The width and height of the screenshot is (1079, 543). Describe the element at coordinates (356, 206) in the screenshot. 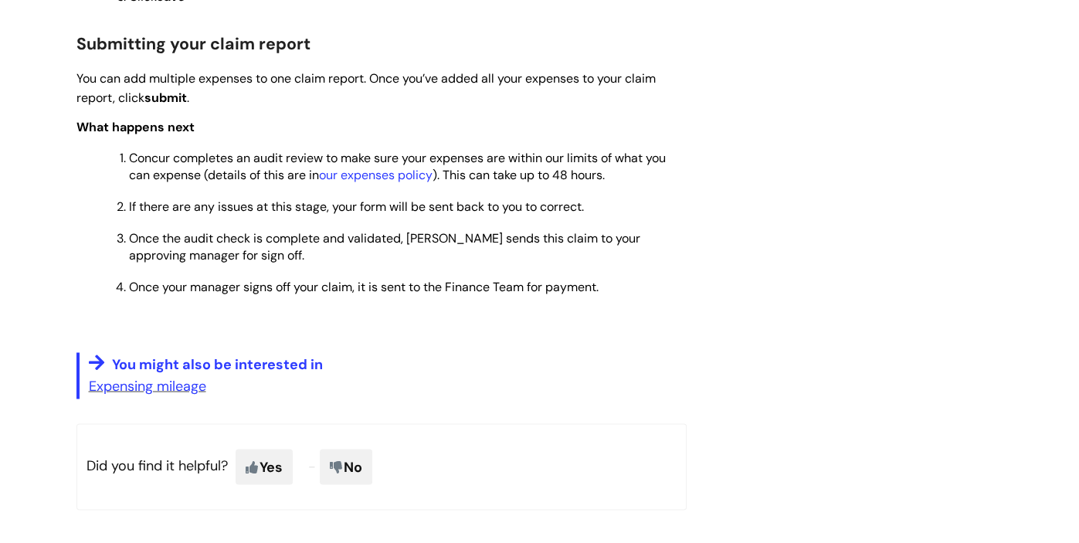

I see `span: If there are any issues at this stage, your form will be sent back to you to correct.` at that location.